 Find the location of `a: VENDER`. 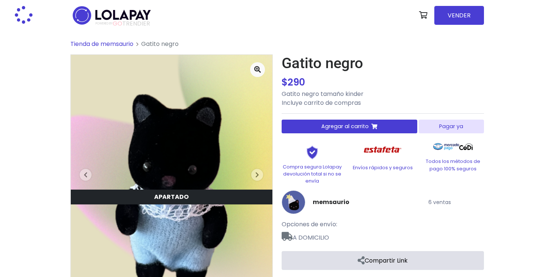

a: VENDER is located at coordinates (459, 15).